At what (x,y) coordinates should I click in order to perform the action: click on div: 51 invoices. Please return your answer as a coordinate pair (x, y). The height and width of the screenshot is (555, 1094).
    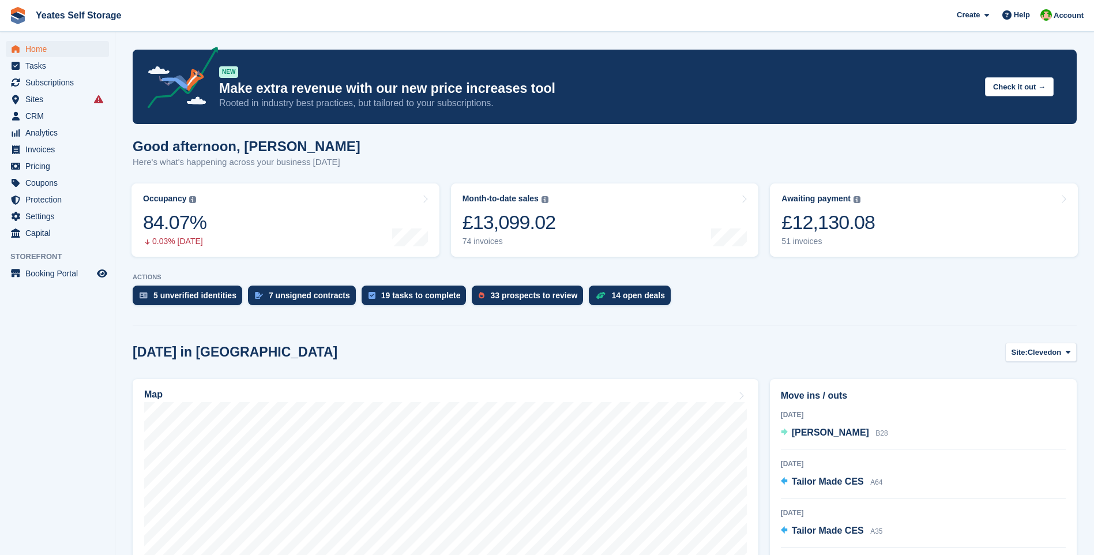
    Looking at the image, I should click on (828, 241).